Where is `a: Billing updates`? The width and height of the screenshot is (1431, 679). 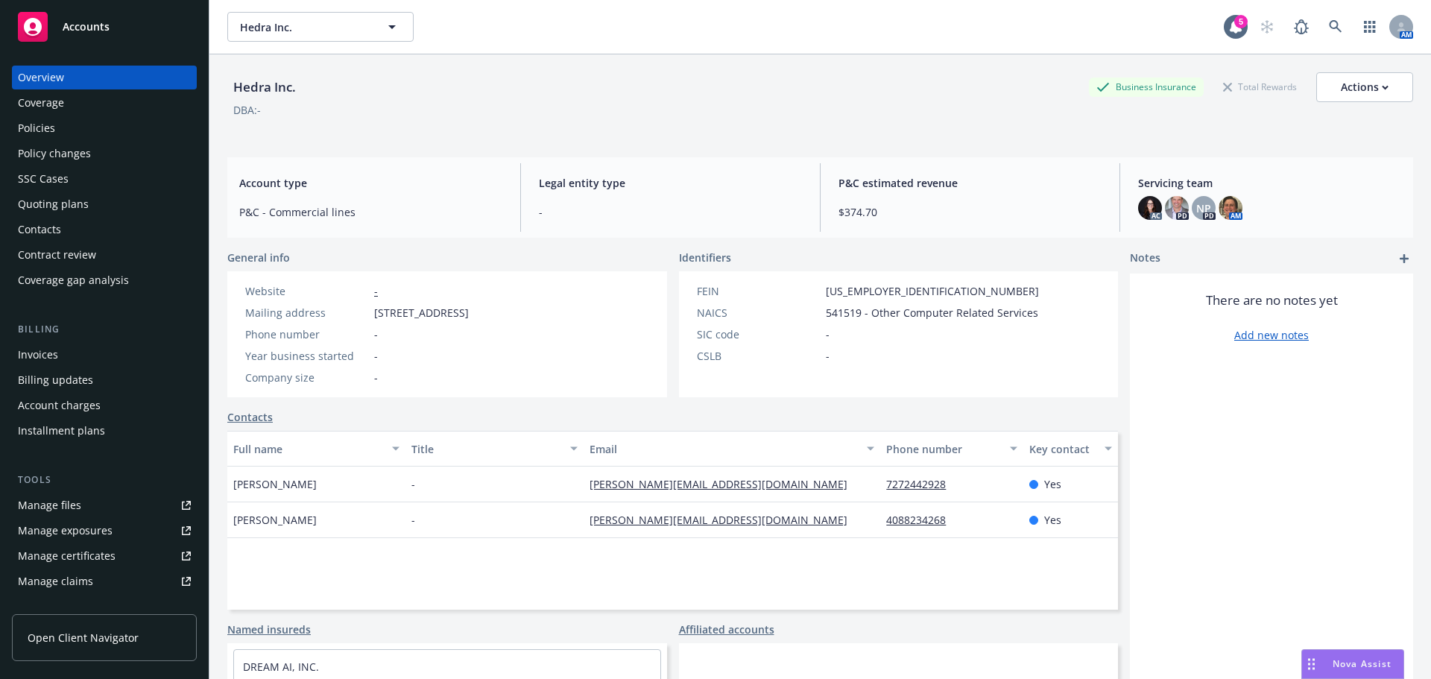 a: Billing updates is located at coordinates (104, 380).